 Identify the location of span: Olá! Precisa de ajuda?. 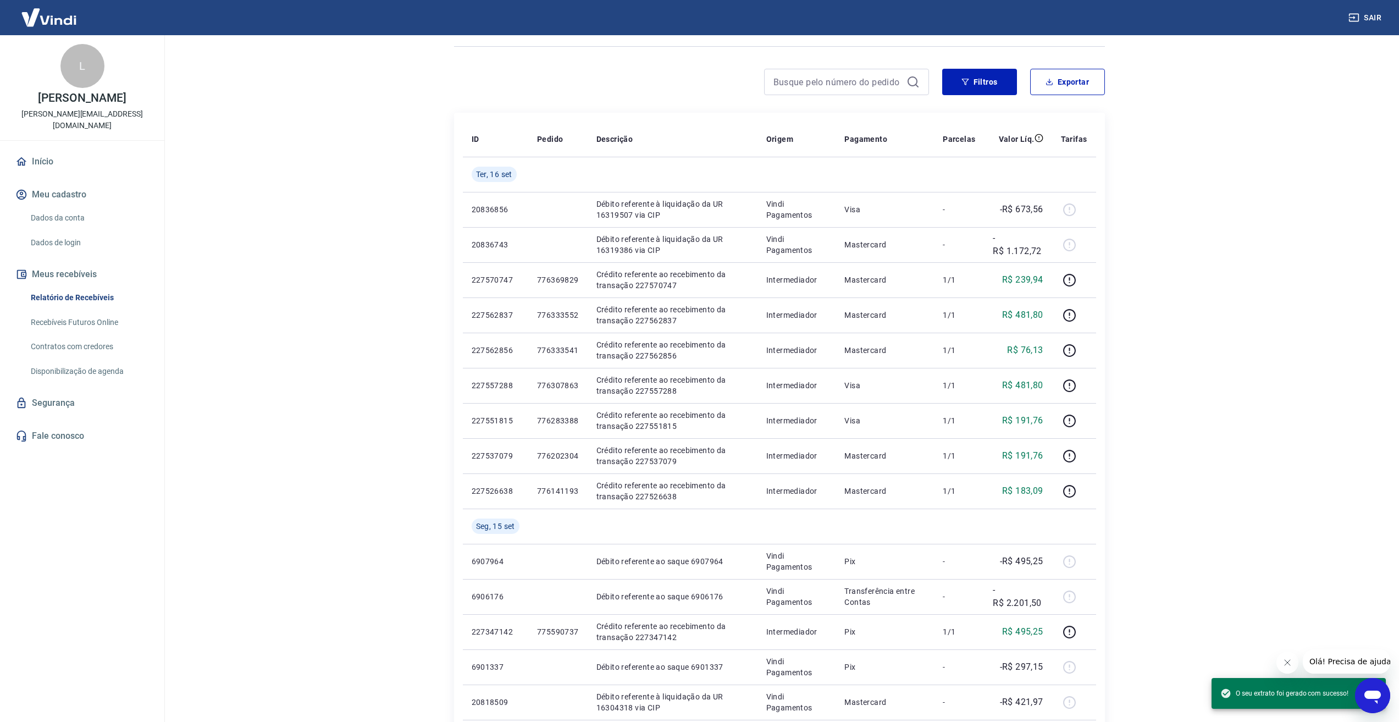
(49, 12).